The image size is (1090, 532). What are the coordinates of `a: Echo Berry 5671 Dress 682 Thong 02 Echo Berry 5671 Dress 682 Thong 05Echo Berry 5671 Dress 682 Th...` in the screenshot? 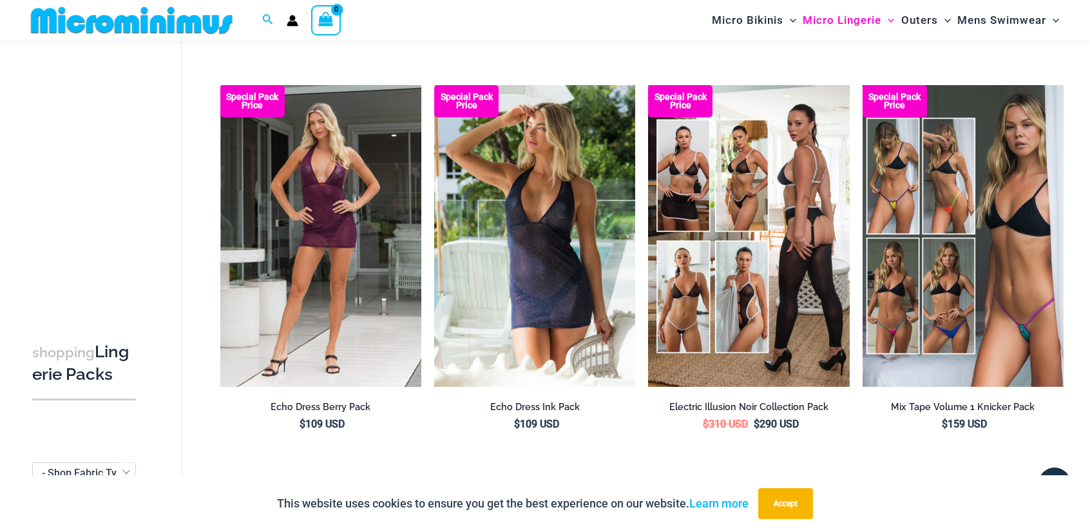 It's located at (321, 236).